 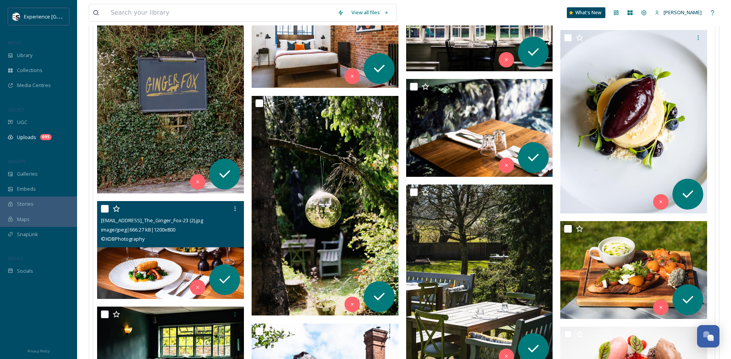 I want to click on img: ext_1755532853.029064_xdbphotography@gmail.com-SM-WhiteChocolateCheesecake_BlueberrySorbet_Ginger..., so click(x=634, y=122).